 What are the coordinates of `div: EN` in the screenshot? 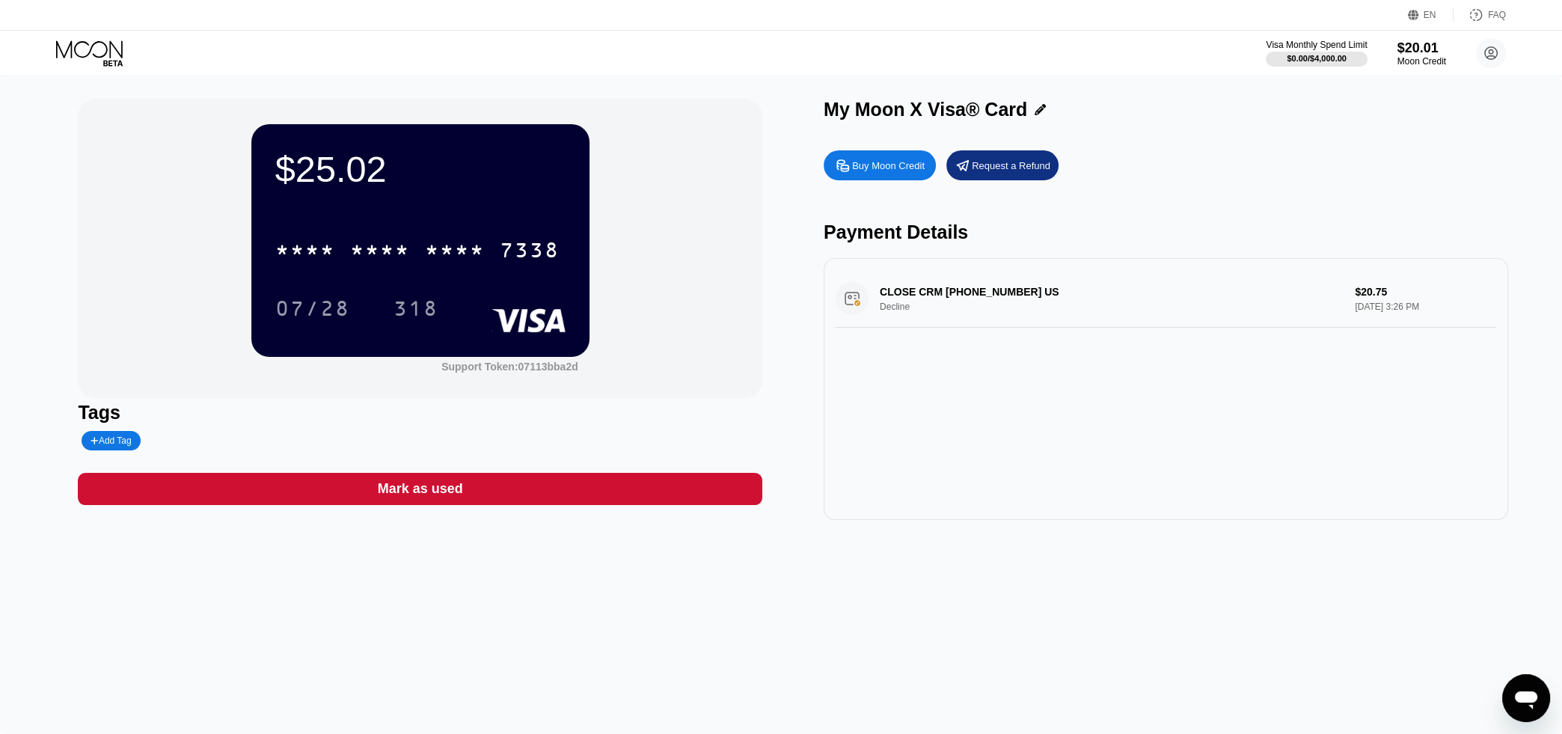 It's located at (1430, 15).